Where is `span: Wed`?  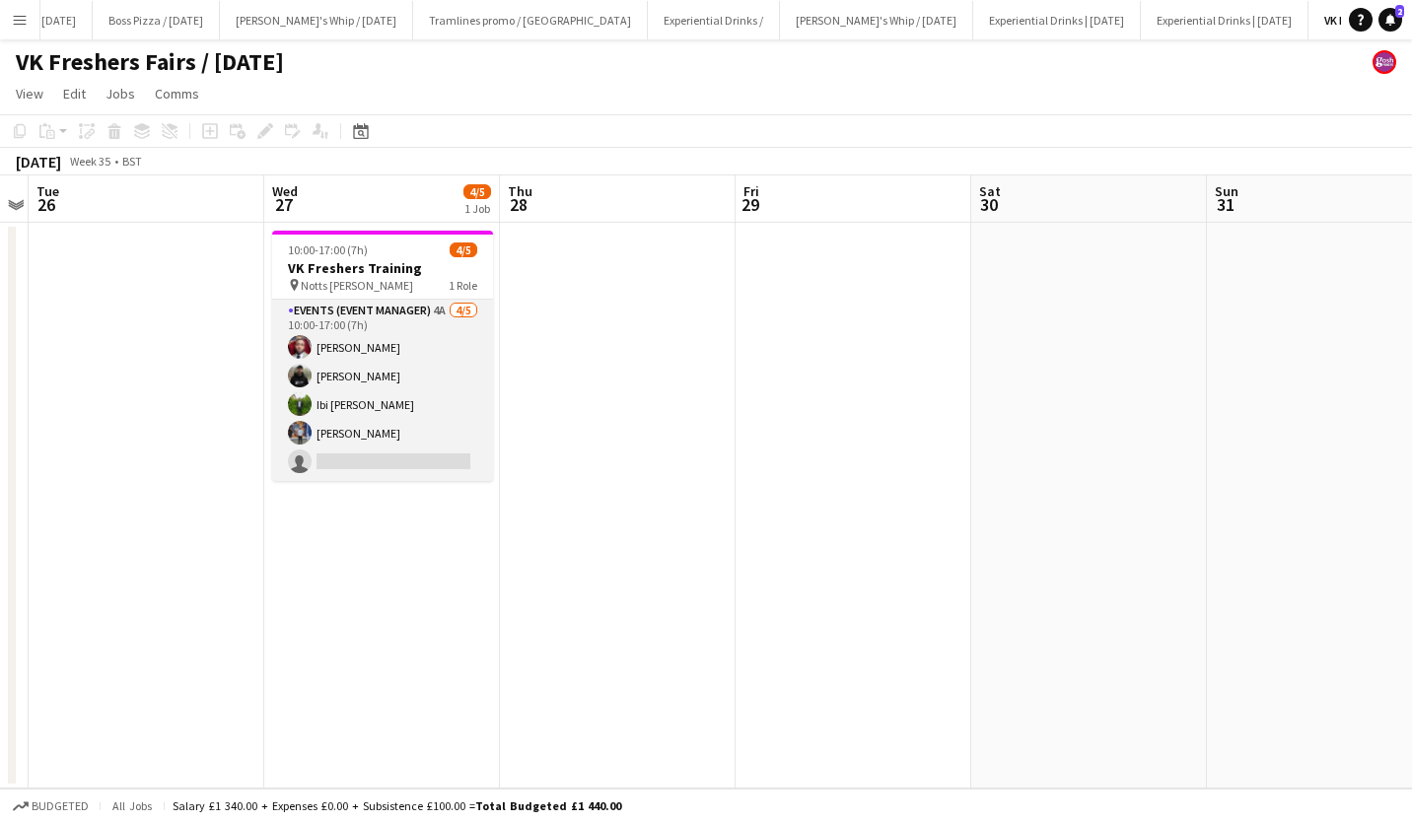
span: Wed is located at coordinates (285, 191).